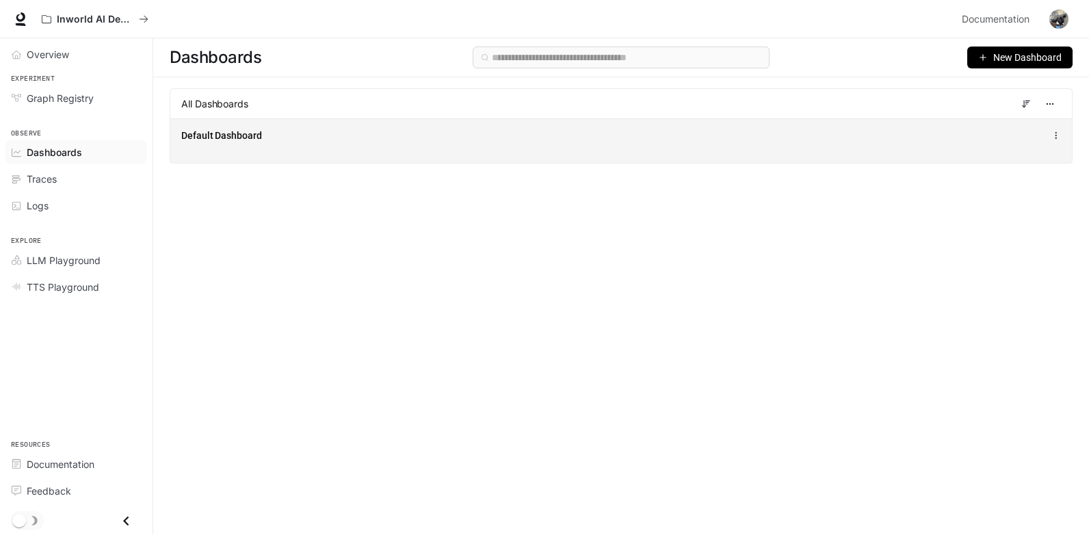 This screenshot has height=535, width=1089. I want to click on span: Feedback, so click(49, 491).